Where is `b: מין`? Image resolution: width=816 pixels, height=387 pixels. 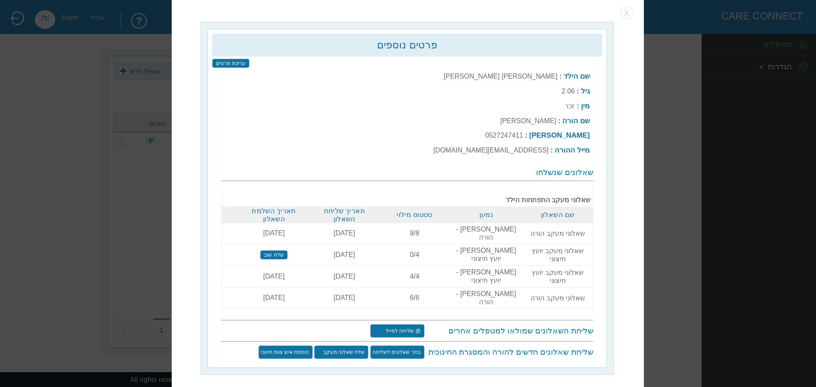
b: מין is located at coordinates (585, 105).